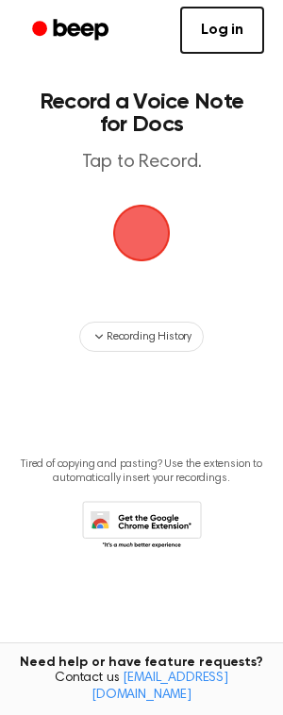 This screenshot has height=715, width=283. What do you see at coordinates (72, 30) in the screenshot?
I see `a: Beep` at bounding box center [72, 30].